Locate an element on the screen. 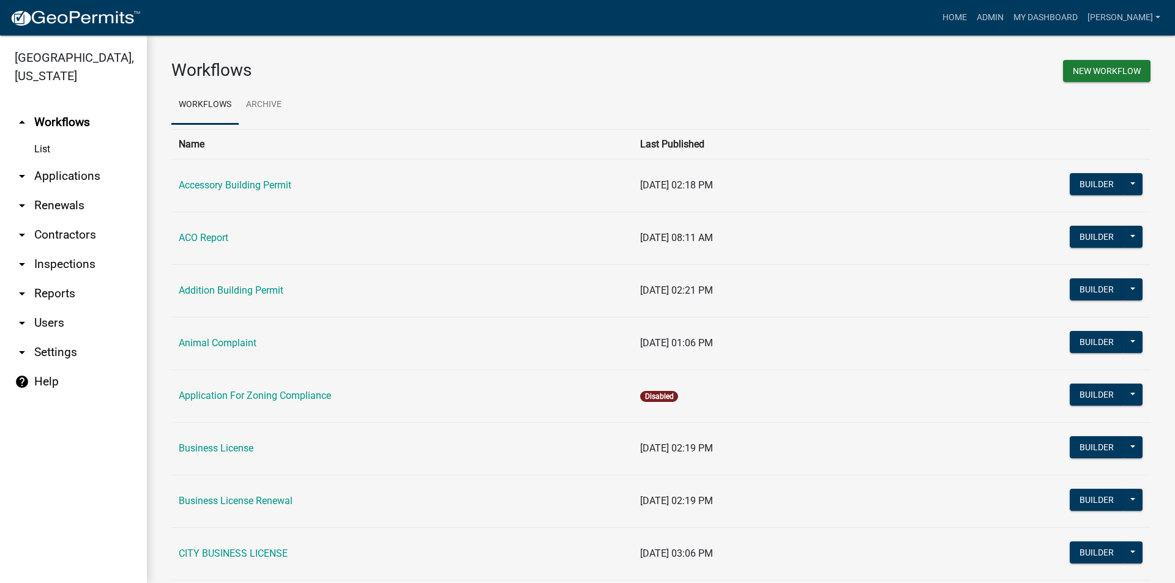 Image resolution: width=1175 pixels, height=583 pixels. i: arrow_drop_up is located at coordinates (22, 122).